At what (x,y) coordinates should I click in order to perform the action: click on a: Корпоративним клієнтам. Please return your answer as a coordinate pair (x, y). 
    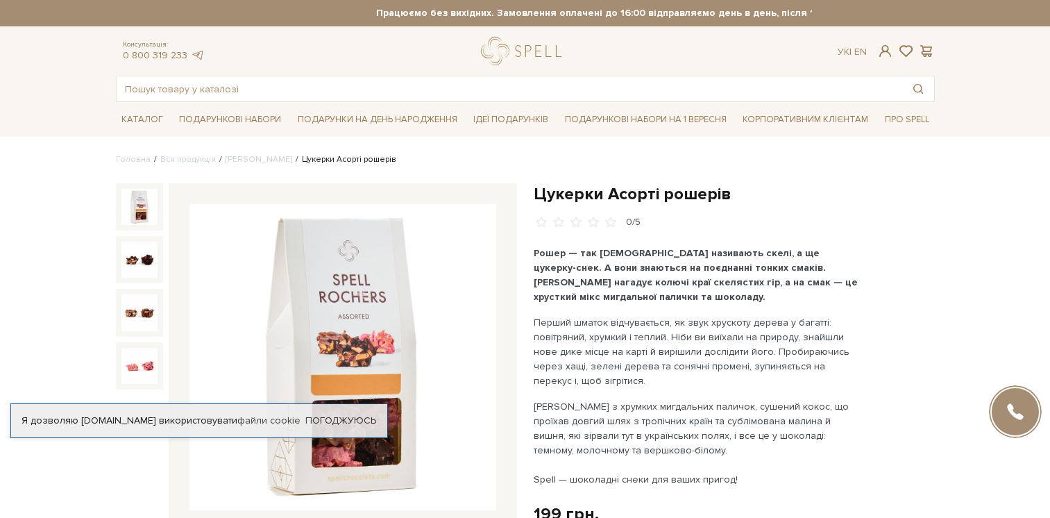
    Looking at the image, I should click on (805, 119).